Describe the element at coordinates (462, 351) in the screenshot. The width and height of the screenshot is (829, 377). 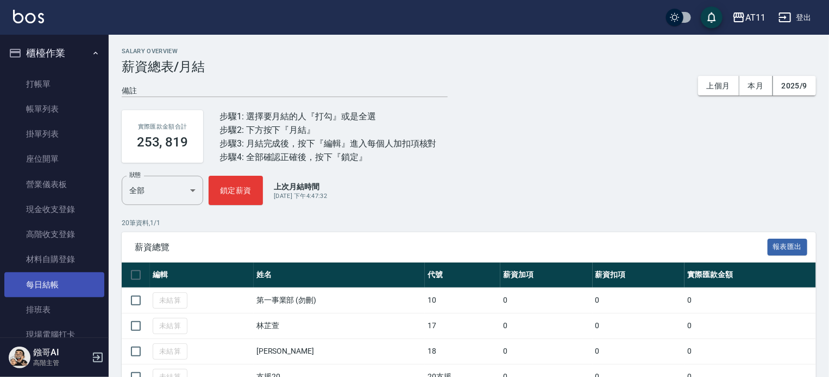
I see `td: 18` at that location.